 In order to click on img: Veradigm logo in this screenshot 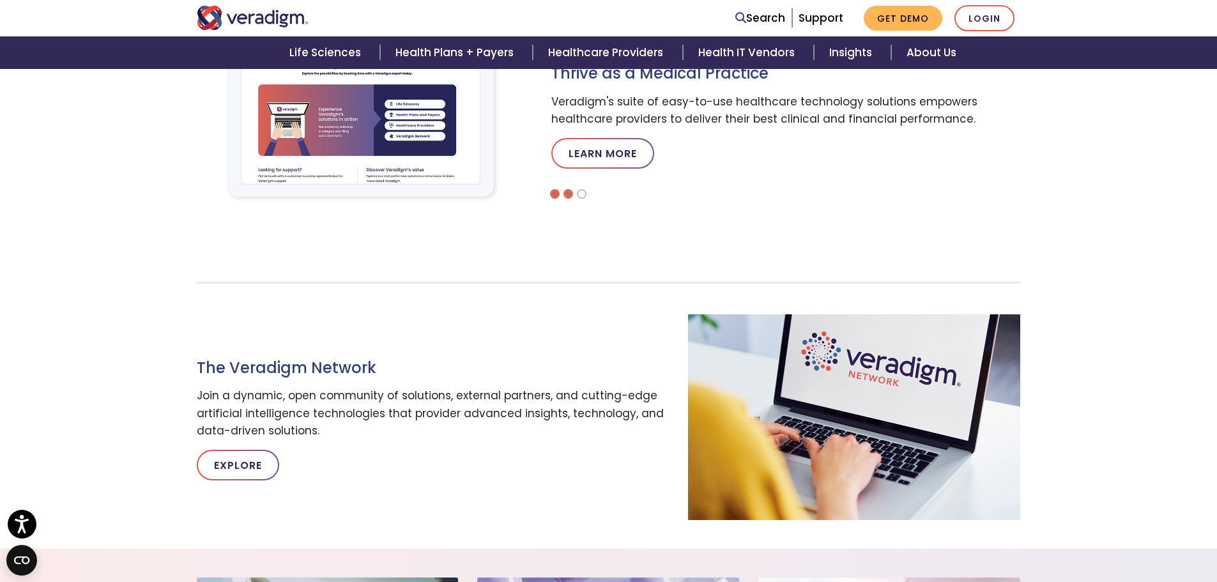, I will do `click(252, 18)`.